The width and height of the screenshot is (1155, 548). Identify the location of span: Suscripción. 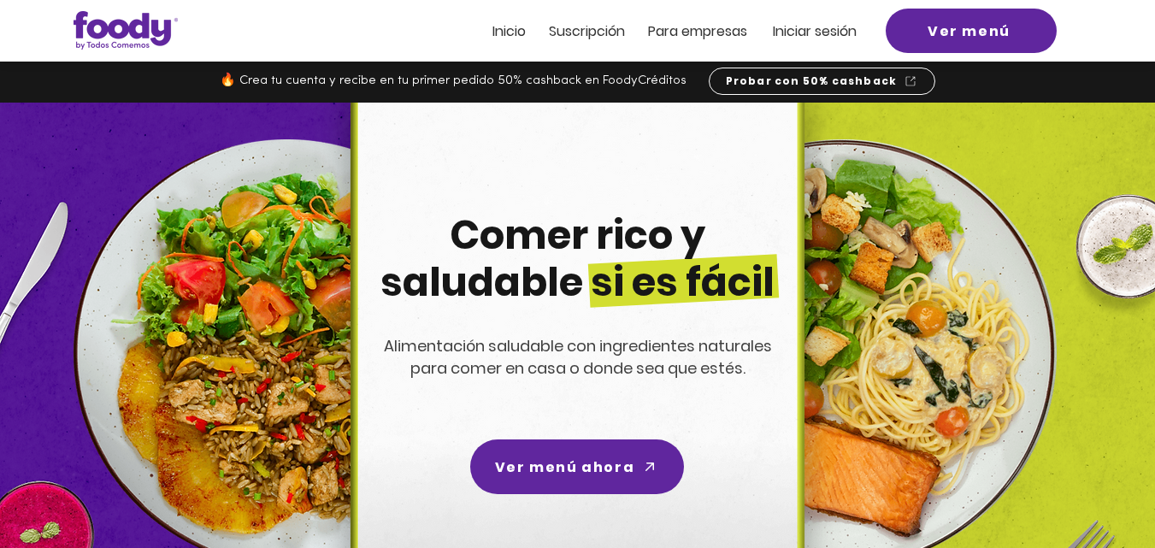
(586, 31).